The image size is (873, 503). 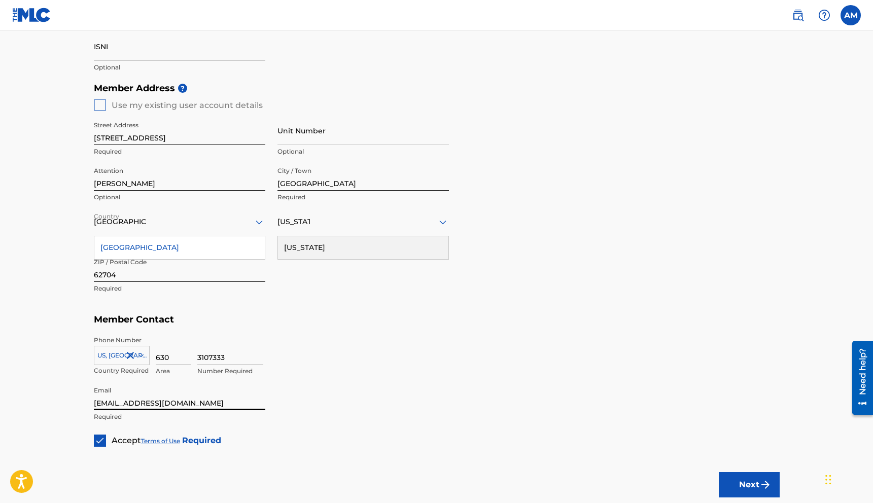 What do you see at coordinates (798, 15) in the screenshot?
I see `img: search` at bounding box center [798, 15].